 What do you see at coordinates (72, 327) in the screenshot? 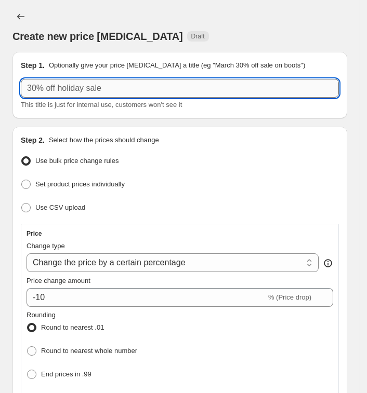
I see `span: Round to nearest .01` at bounding box center [72, 327].